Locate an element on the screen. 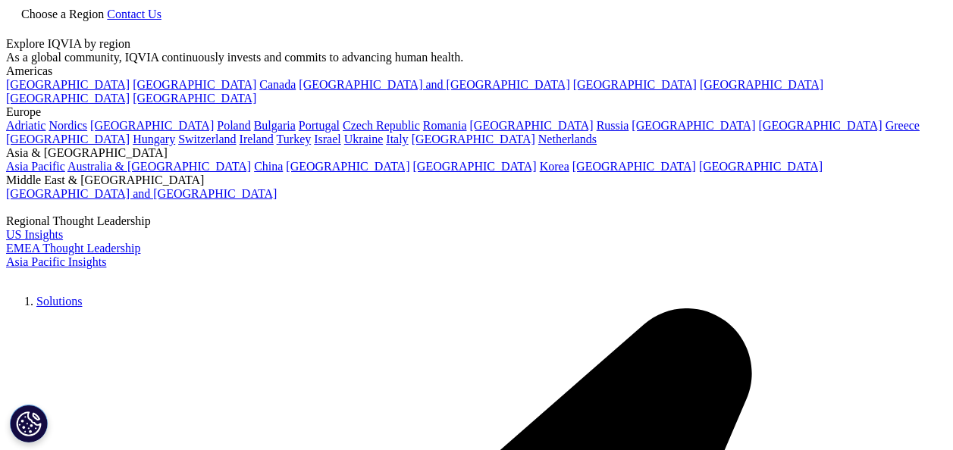 The width and height of the screenshot is (953, 450). a: Adriatic is located at coordinates (26, 125).